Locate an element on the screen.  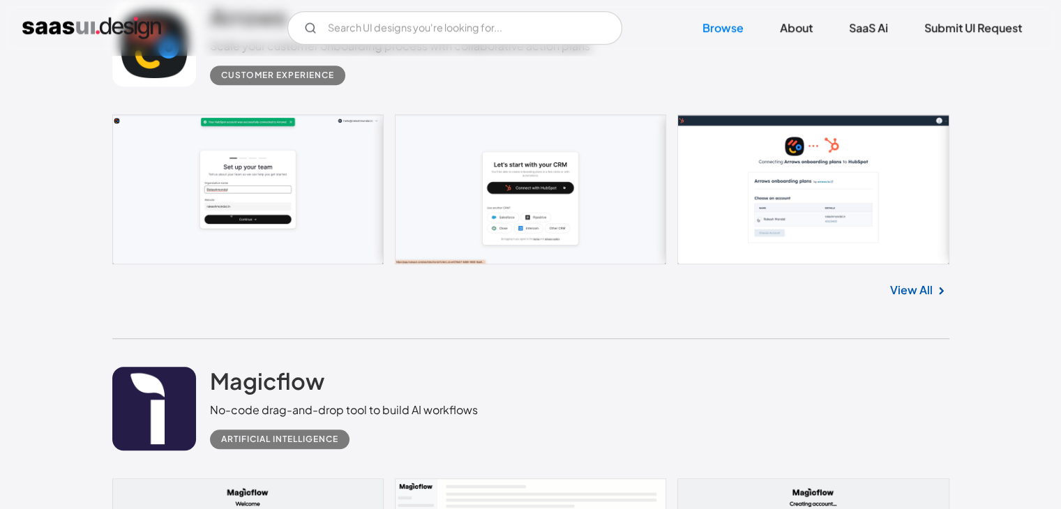
div: No-code drag-and-drop tool to build AI workflows is located at coordinates (344, 410).